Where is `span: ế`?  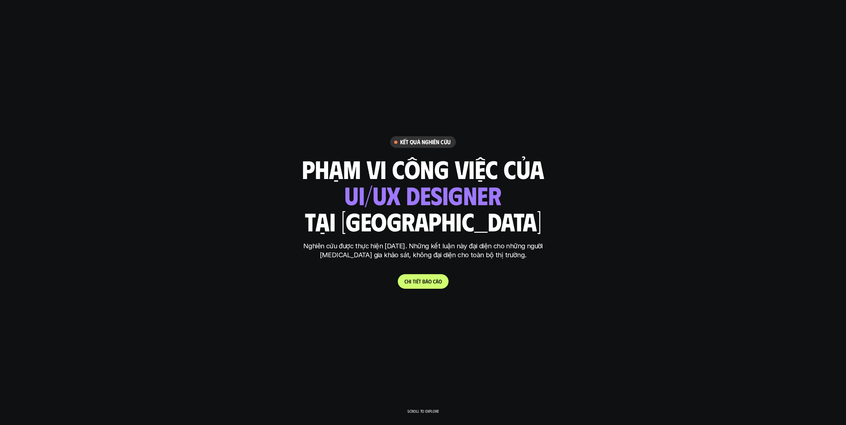 span: ế is located at coordinates (417, 281).